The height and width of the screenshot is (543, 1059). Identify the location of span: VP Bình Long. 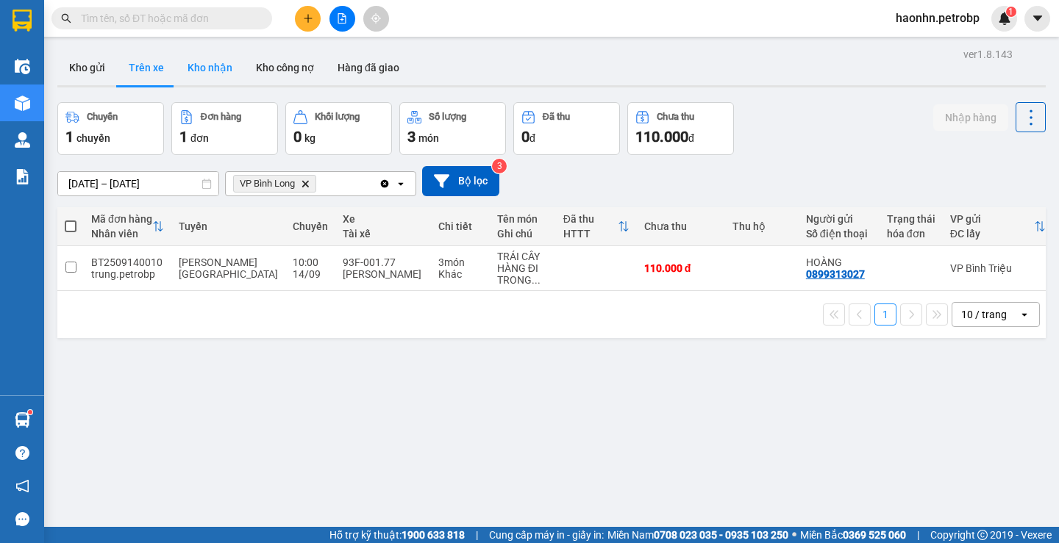
(267, 184).